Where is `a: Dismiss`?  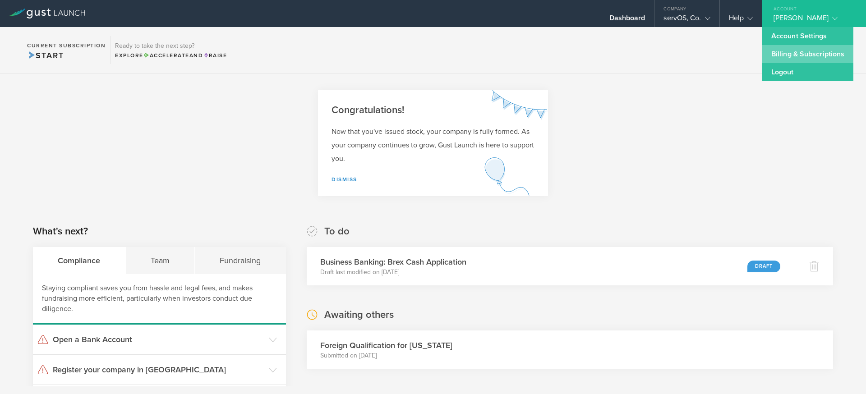
a: Dismiss is located at coordinates (344, 180).